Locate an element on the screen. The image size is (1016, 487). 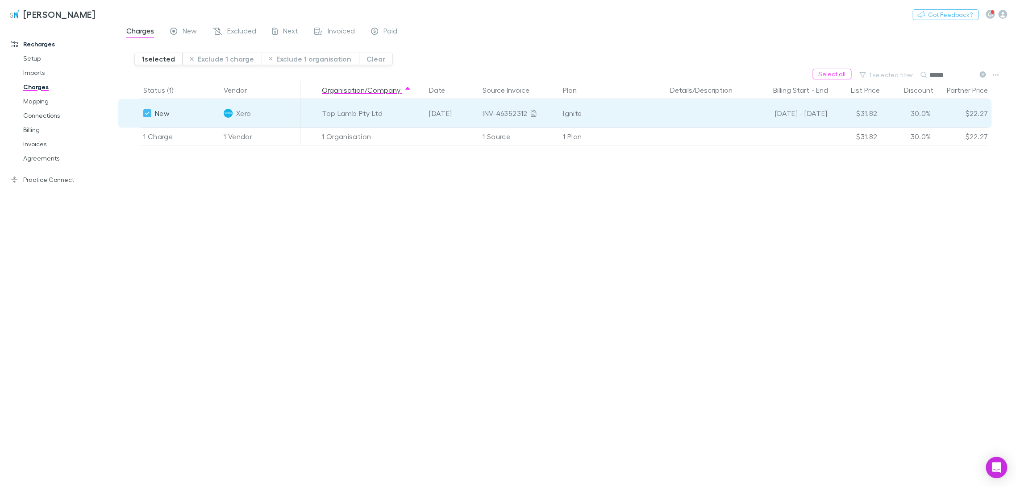
a: Imports is located at coordinates (69, 73).